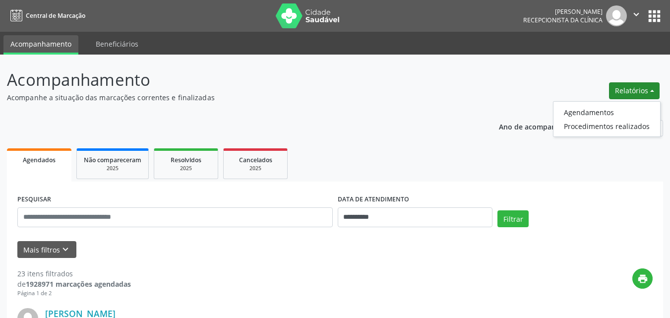  Describe the element at coordinates (643, 279) in the screenshot. I see `i: print` at that location.